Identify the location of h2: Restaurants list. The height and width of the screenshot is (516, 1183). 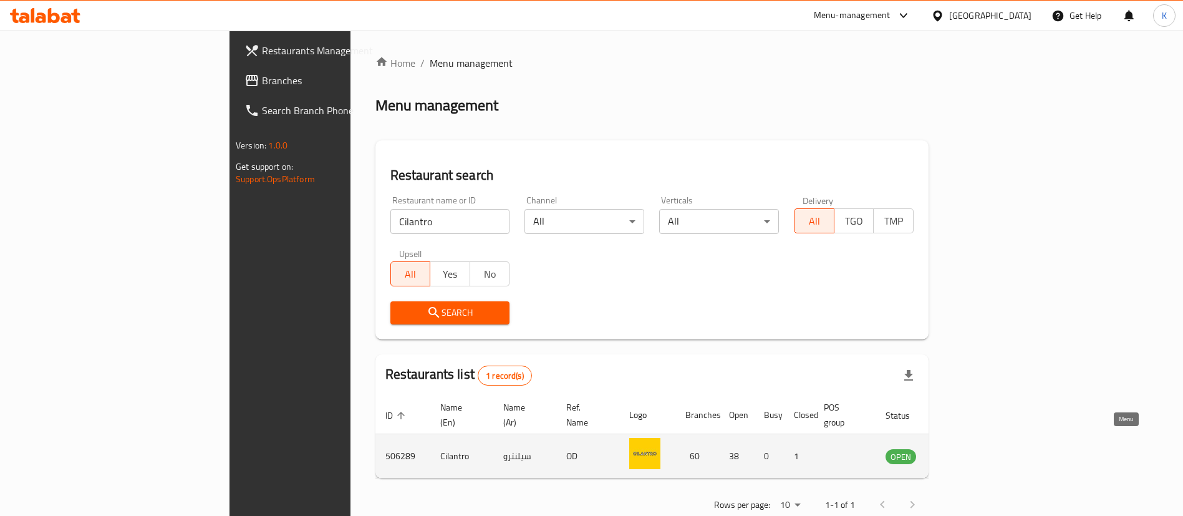
(458, 375).